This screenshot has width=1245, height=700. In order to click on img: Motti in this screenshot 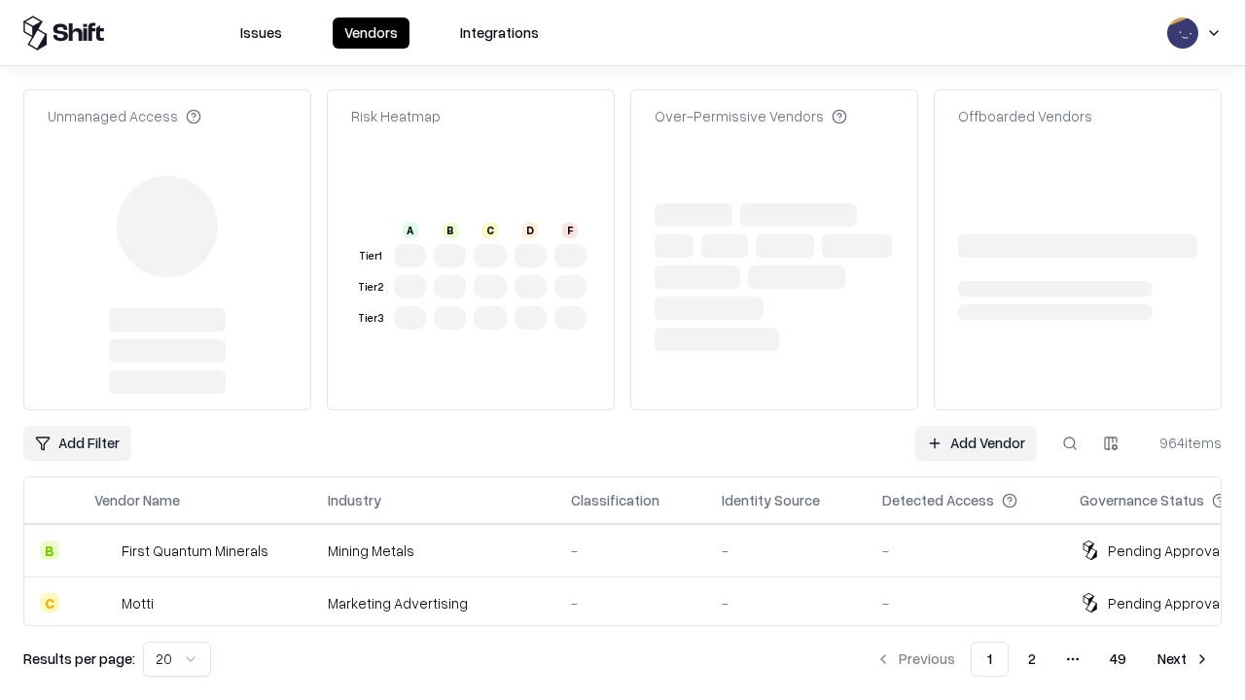, I will do `click(104, 603)`.